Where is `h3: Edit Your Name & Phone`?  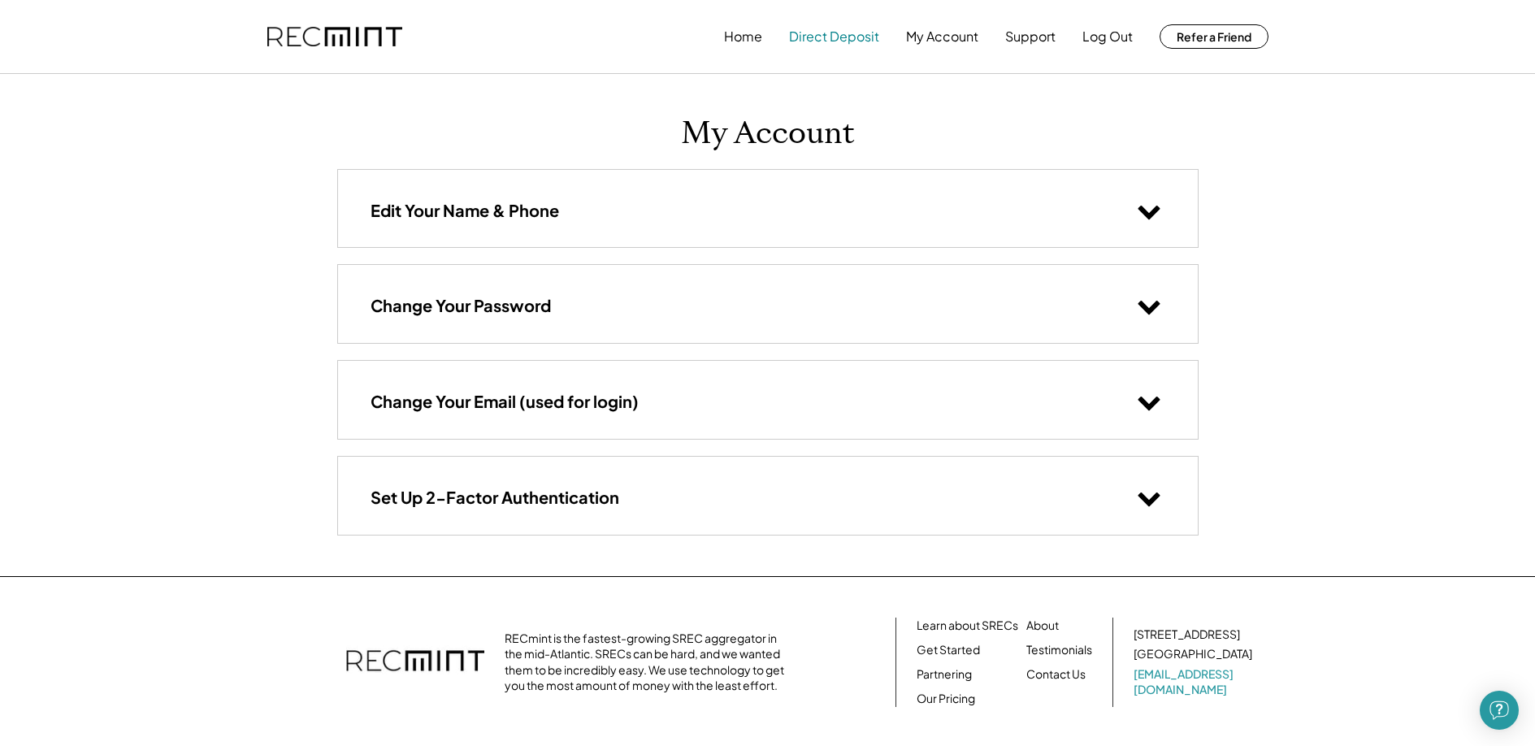 h3: Edit Your Name & Phone is located at coordinates (465, 210).